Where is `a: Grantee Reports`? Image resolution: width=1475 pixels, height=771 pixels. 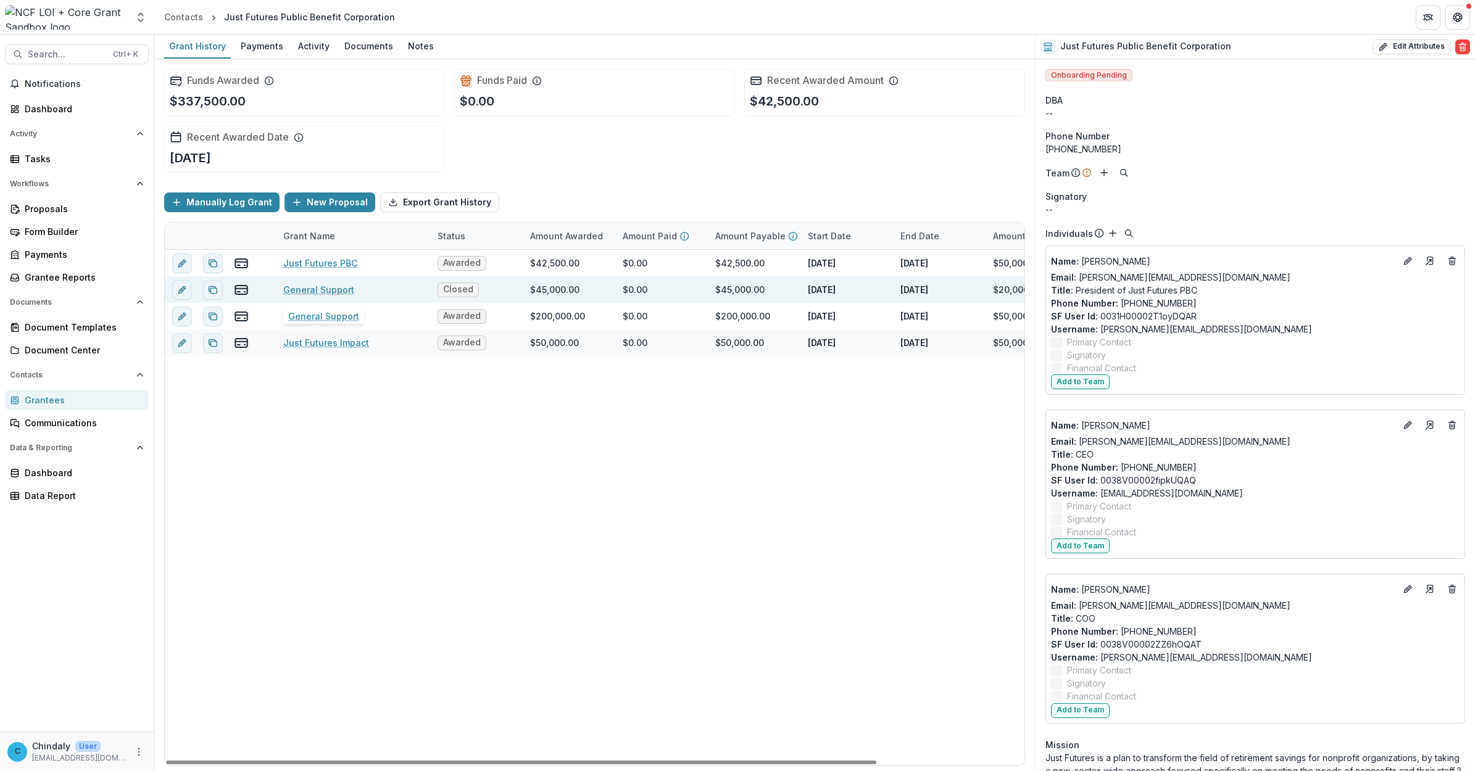 a: Grantee Reports is located at coordinates (77, 277).